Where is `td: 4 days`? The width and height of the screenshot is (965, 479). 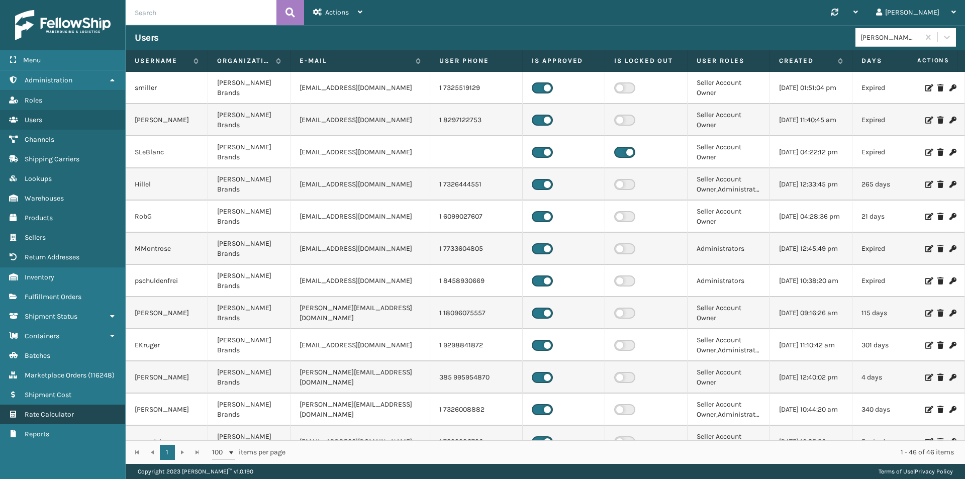 td: 4 days is located at coordinates (894, 377).